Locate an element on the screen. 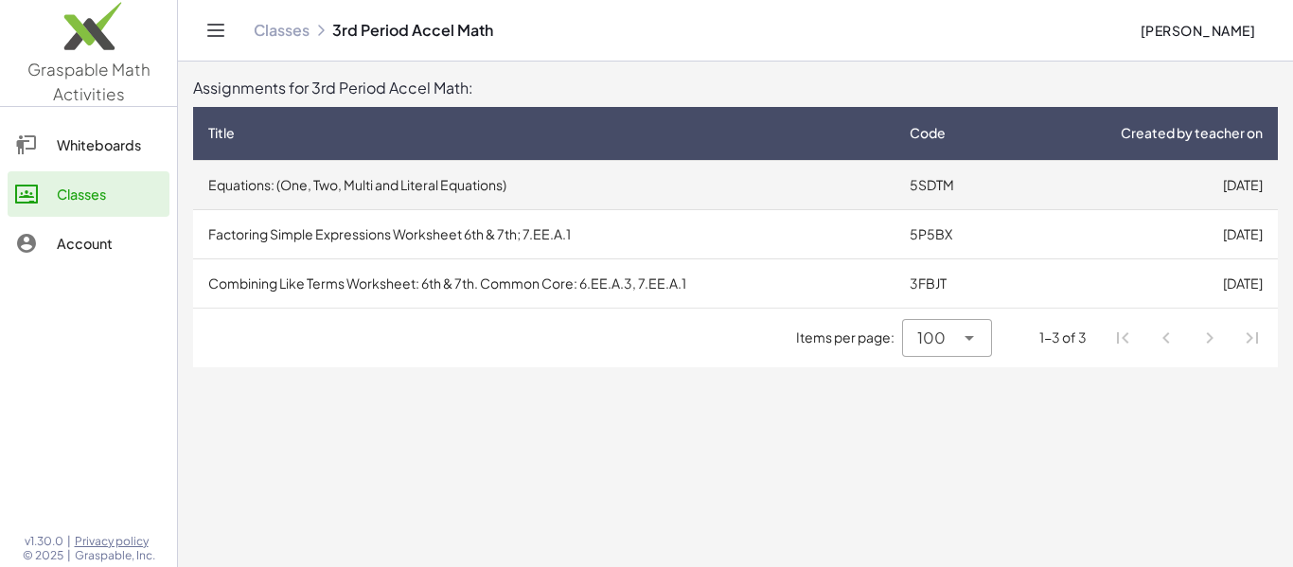 The width and height of the screenshot is (1293, 567). td: 3FBJT is located at coordinates (953, 283).